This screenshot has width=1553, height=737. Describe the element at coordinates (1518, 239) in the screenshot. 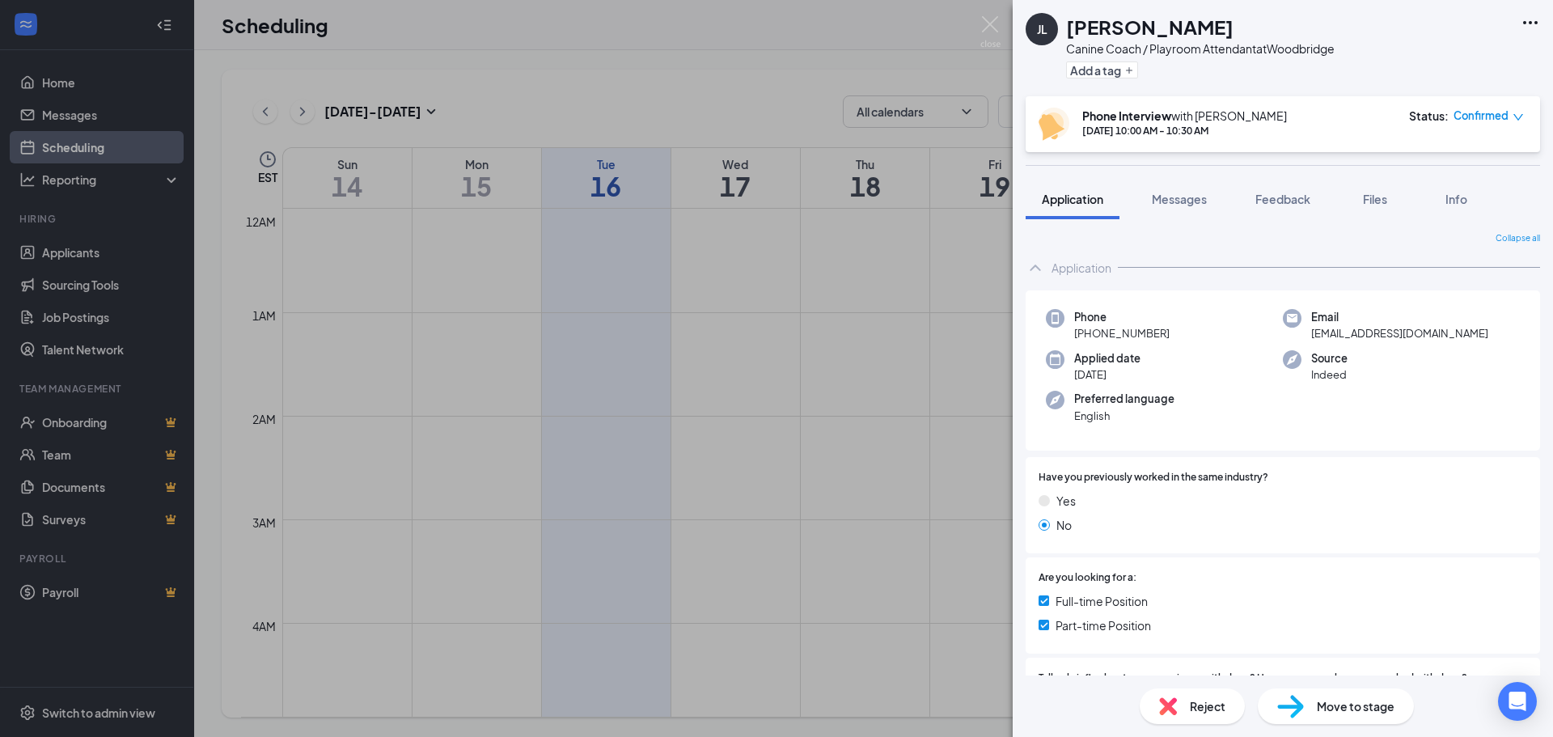

I see `span: Collapse all` at that location.